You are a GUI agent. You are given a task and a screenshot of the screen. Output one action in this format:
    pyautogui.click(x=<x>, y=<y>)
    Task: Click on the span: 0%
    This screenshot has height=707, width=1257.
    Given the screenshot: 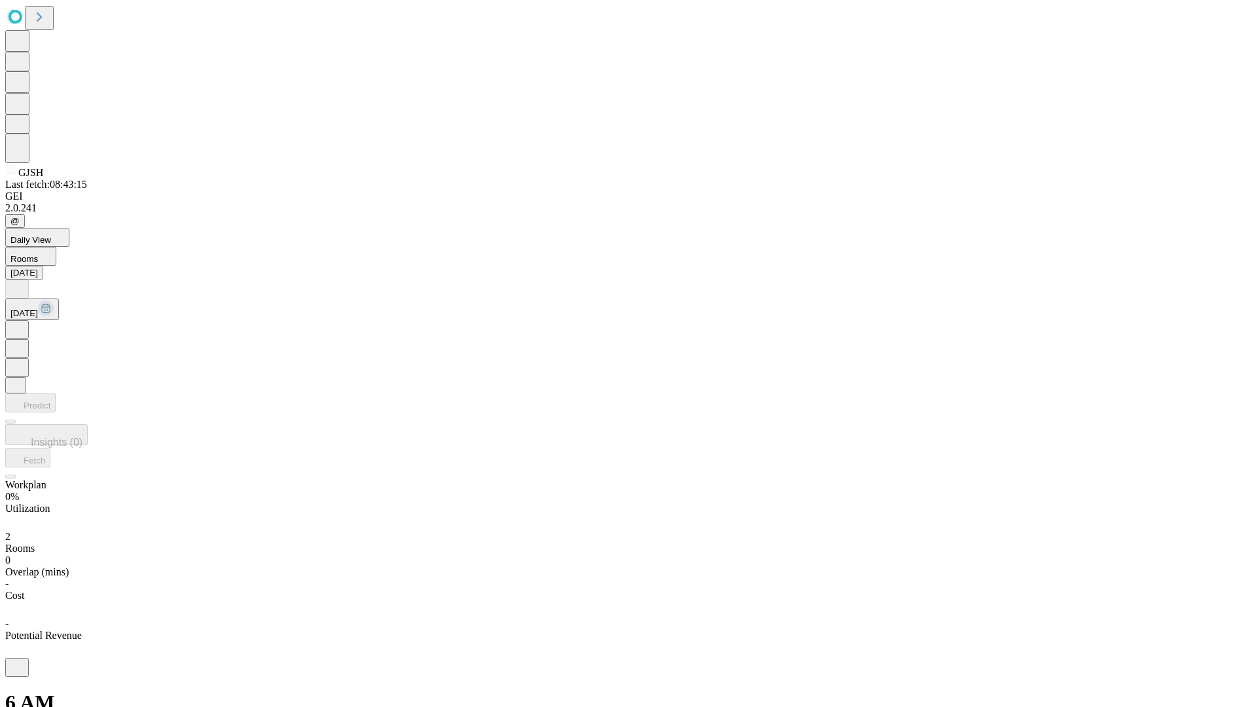 What is the action you would take?
    pyautogui.click(x=12, y=496)
    